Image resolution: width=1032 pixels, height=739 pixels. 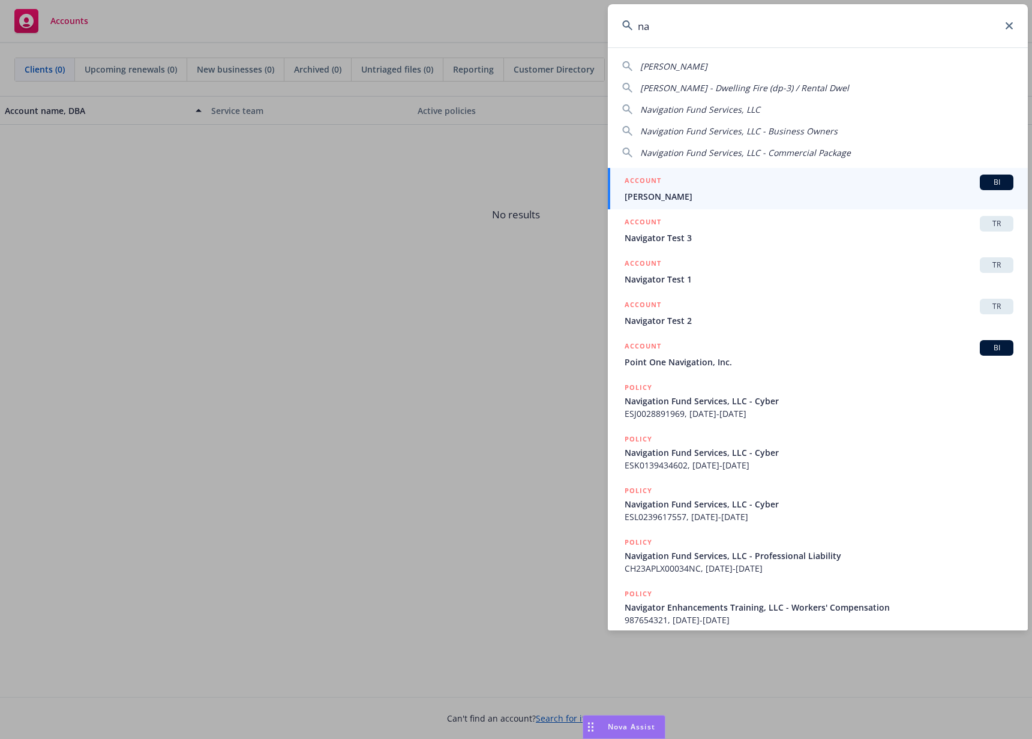 I want to click on input: Search..., so click(x=818, y=26).